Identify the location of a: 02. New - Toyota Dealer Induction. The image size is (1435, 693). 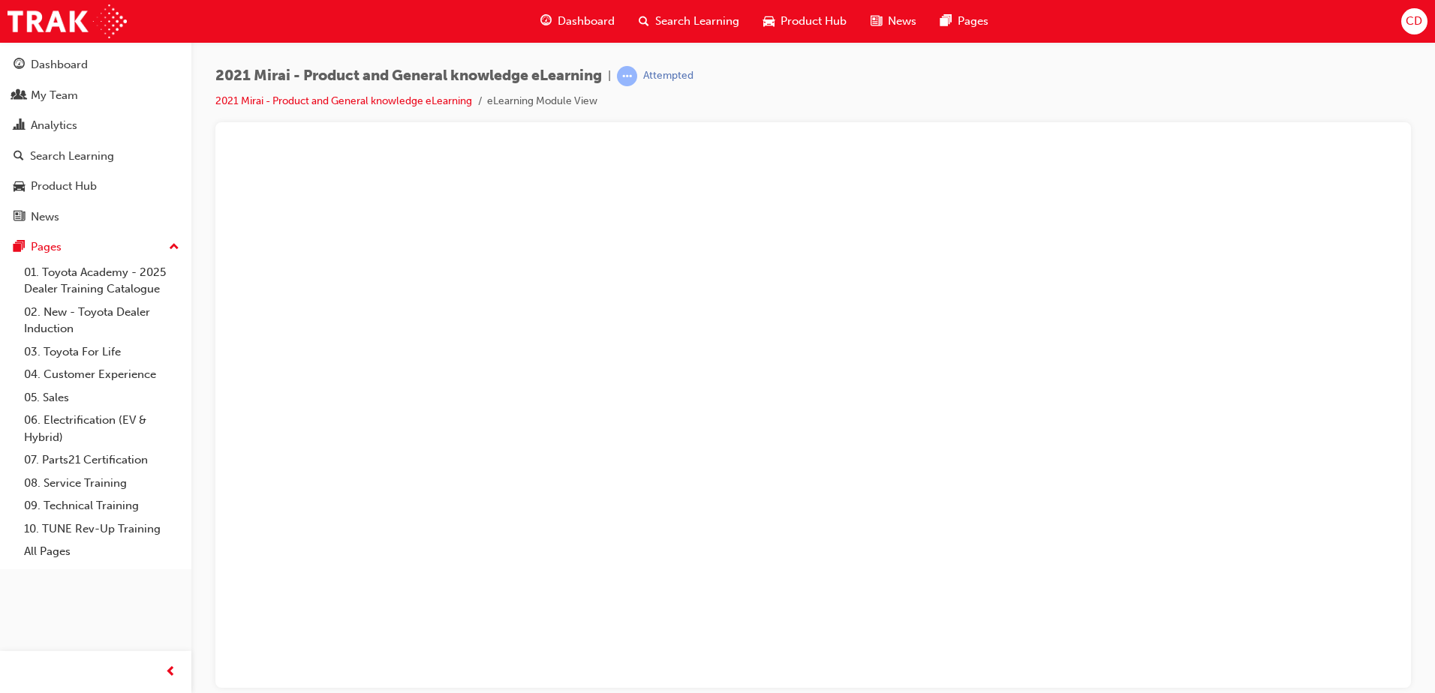
(101, 320).